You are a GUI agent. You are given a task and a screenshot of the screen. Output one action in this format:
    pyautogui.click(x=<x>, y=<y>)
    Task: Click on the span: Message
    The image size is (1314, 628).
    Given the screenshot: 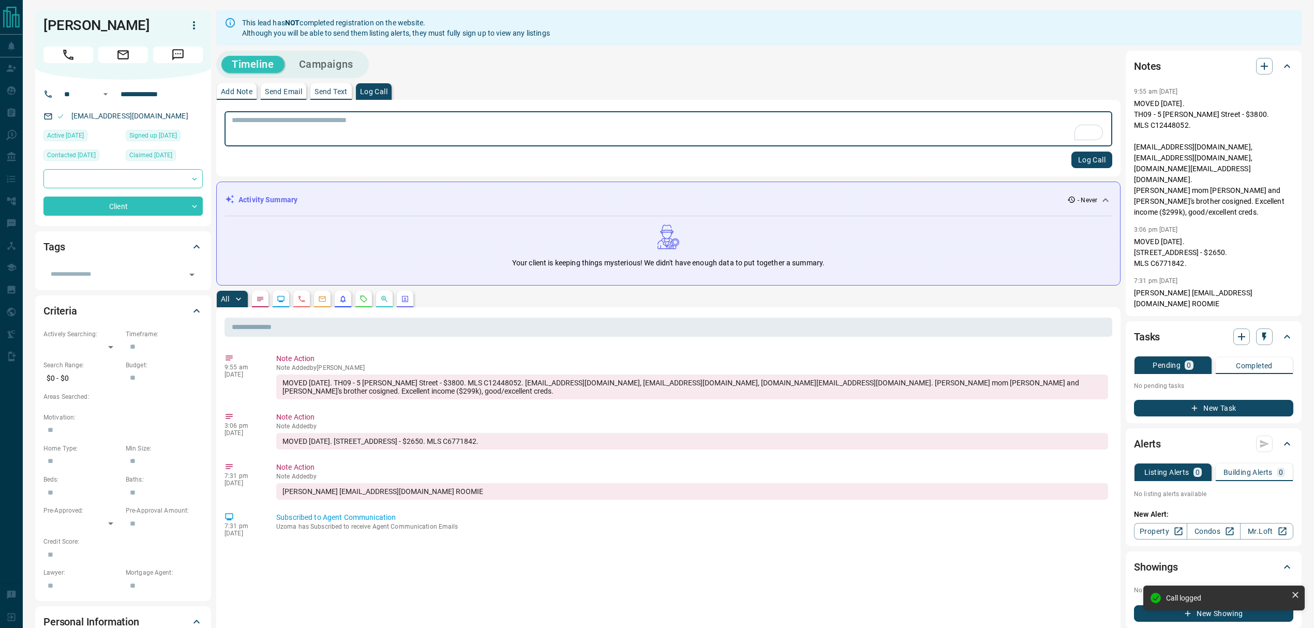 What is the action you would take?
    pyautogui.click(x=178, y=55)
    